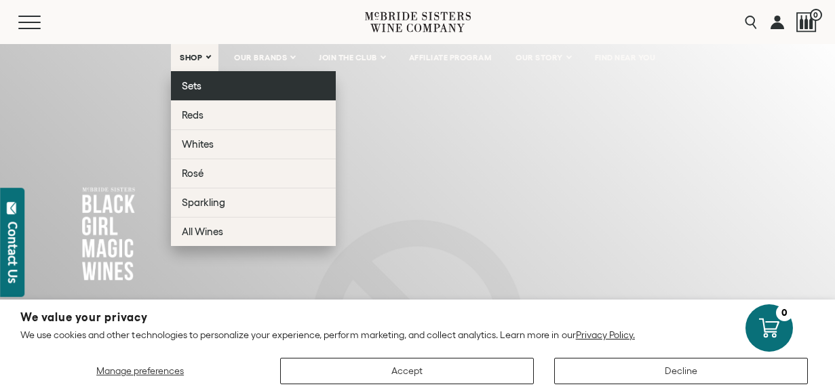 Image resolution: width=835 pixels, height=391 pixels. What do you see at coordinates (625, 58) in the screenshot?
I see `a: FIND NEAR YOU` at bounding box center [625, 58].